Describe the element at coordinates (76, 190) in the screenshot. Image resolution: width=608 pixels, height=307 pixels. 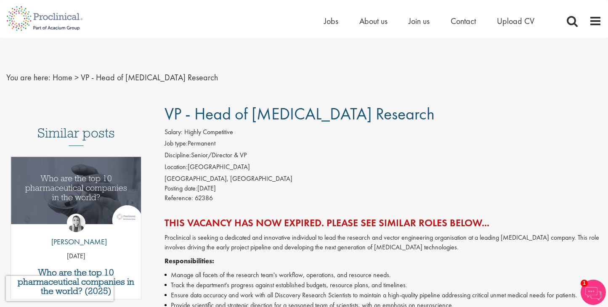
I see `img: Top 10 pharmaceutical companies in the world 2025` at that location.